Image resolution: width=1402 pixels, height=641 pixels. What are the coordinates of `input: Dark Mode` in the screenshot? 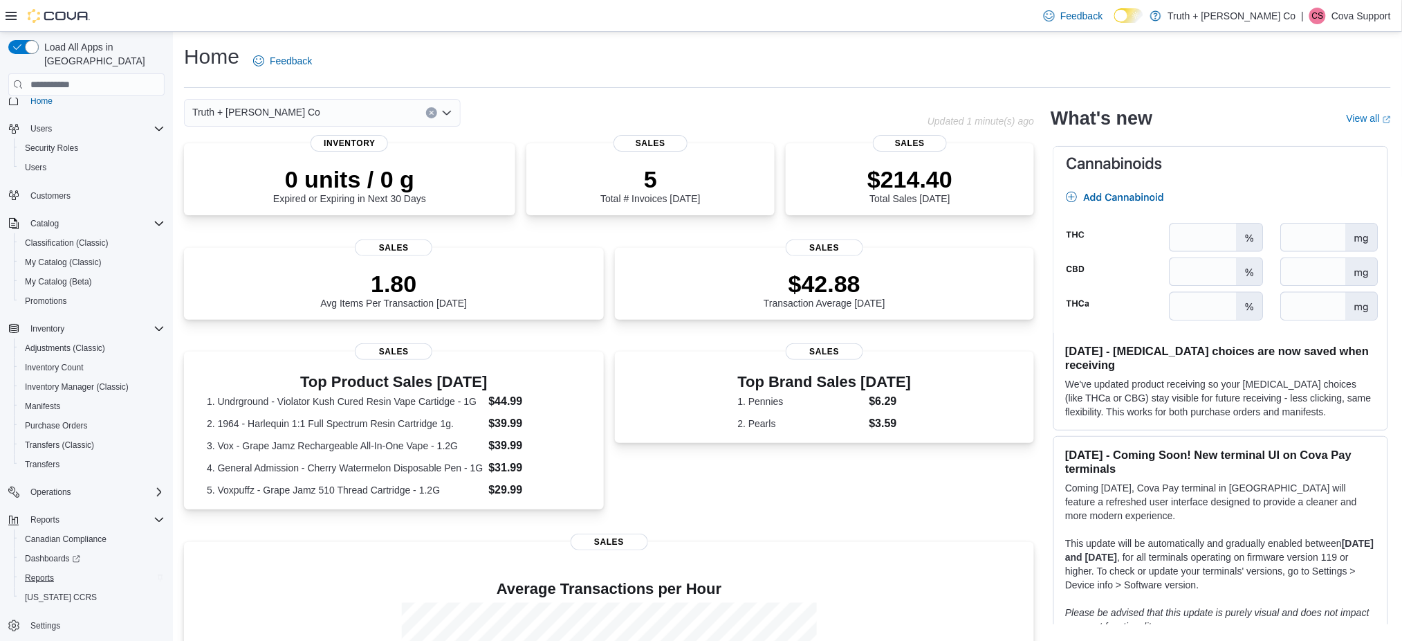 It's located at (1129, 15).